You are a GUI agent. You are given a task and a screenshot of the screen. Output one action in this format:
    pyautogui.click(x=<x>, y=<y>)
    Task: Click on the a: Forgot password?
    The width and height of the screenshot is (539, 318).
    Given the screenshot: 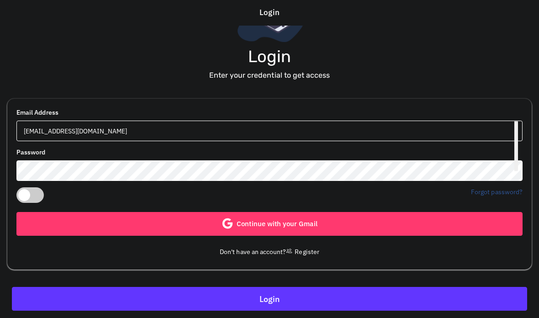 What is the action you would take?
    pyautogui.click(x=497, y=192)
    